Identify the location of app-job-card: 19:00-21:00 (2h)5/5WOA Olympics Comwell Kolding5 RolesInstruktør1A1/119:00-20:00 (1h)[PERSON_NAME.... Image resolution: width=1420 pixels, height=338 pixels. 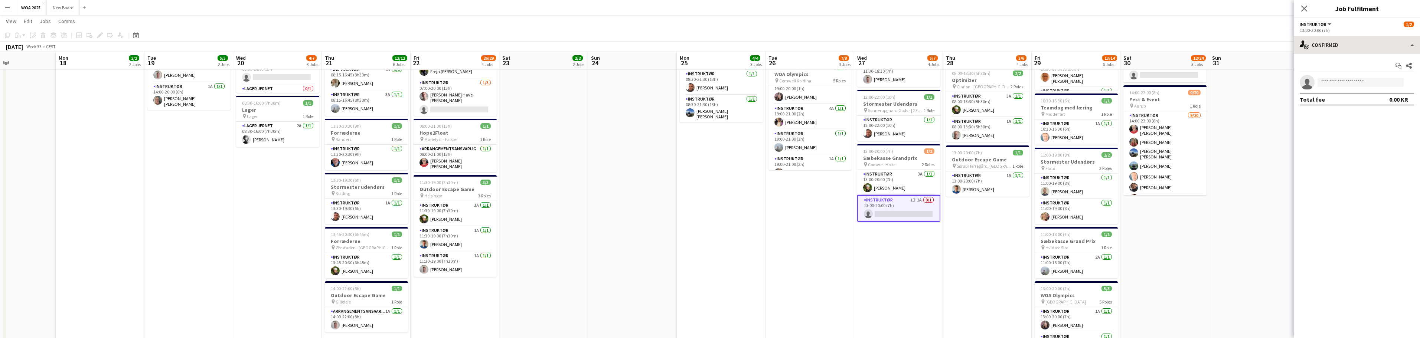
(810, 115).